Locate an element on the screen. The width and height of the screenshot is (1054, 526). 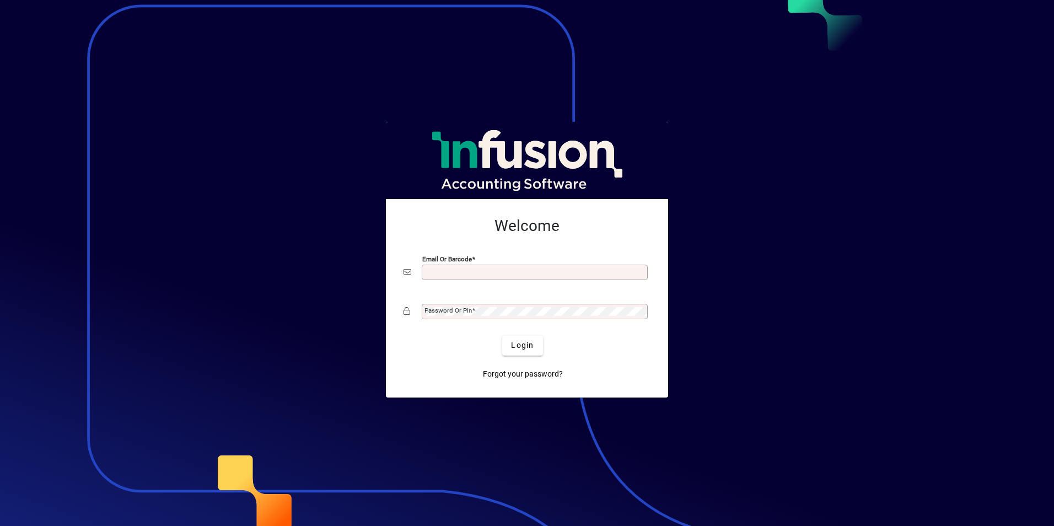
mat-label: Password or Pin is located at coordinates (448, 310).